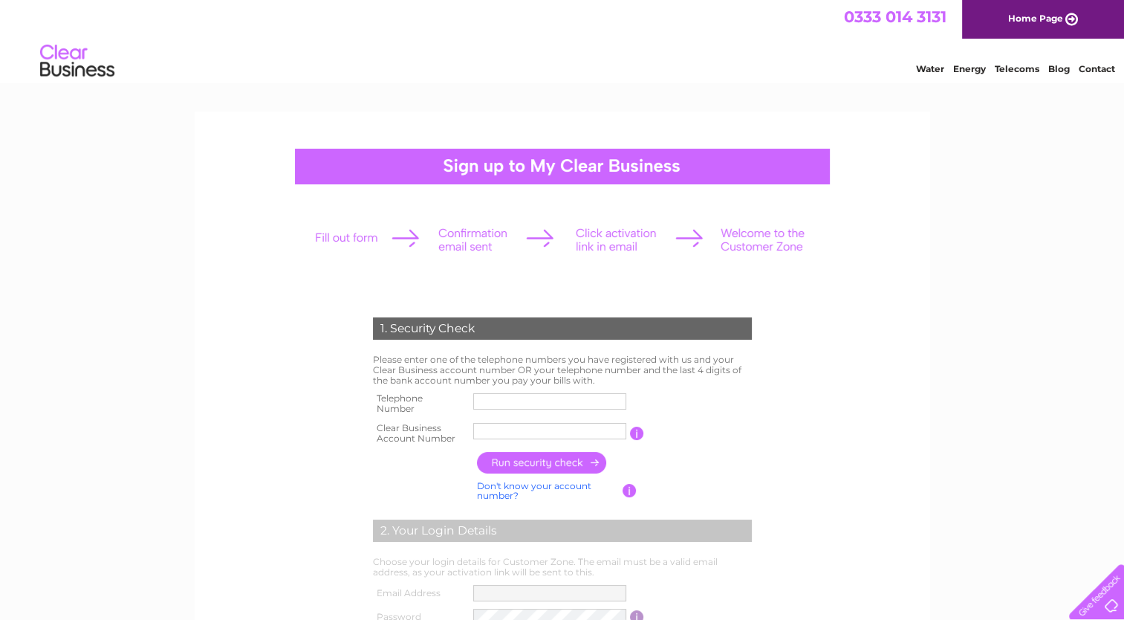 The width and height of the screenshot is (1124, 620). Describe the element at coordinates (896, 16) in the screenshot. I see `a: 0333 014 3131` at that location.